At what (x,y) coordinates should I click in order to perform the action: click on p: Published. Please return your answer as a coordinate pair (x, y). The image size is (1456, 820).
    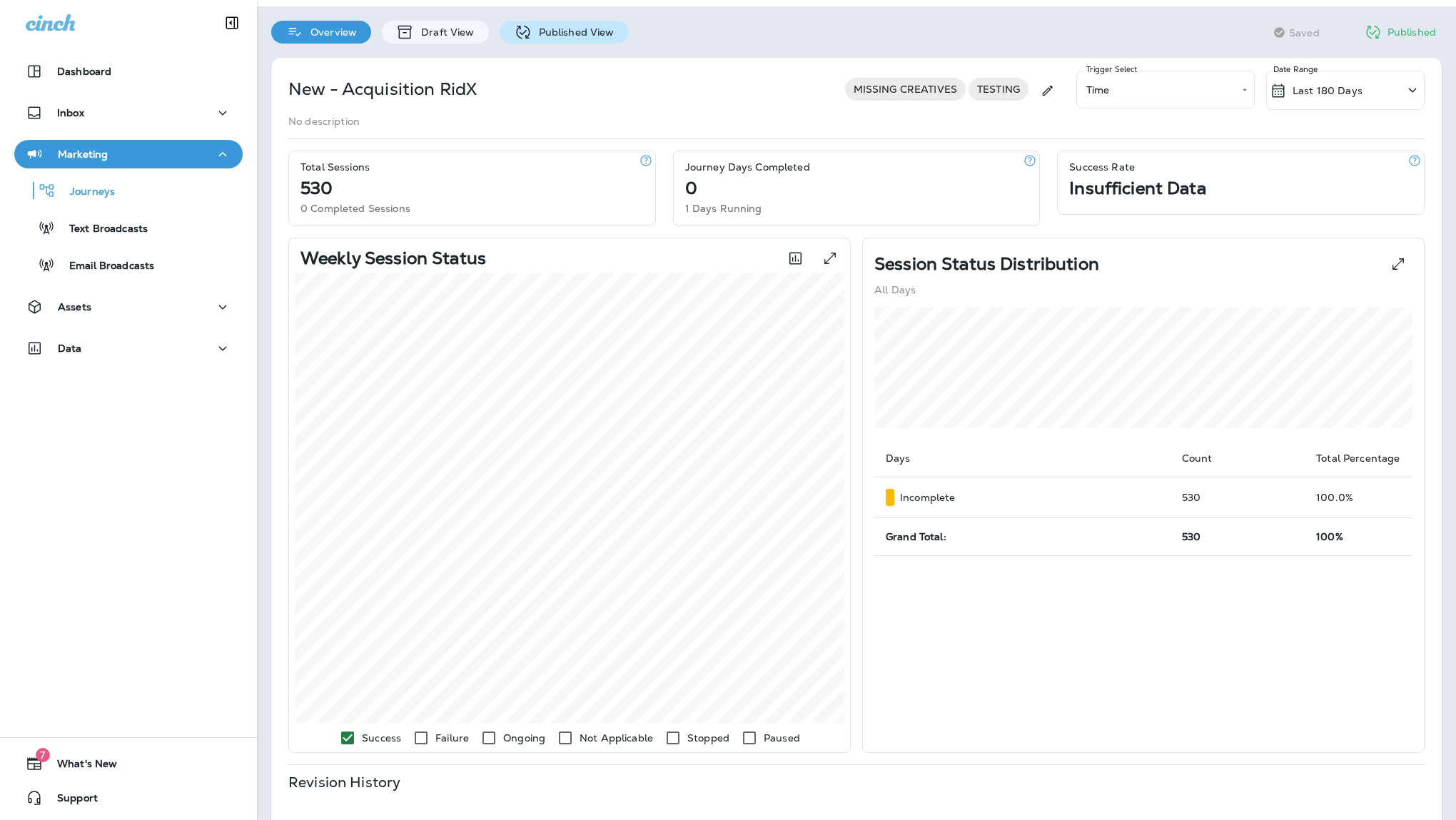
    Looking at the image, I should click on (1412, 32).